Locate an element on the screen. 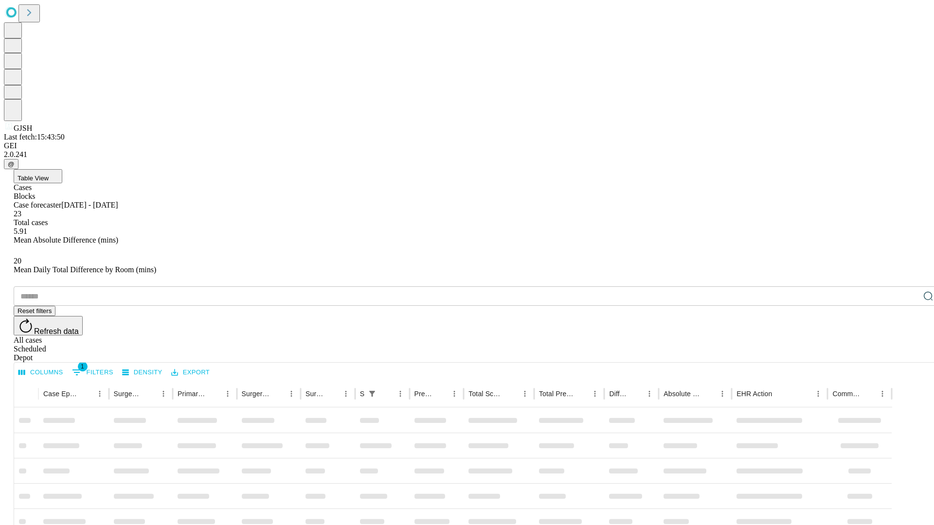 This screenshot has height=525, width=934. button: Reset filters is located at coordinates (35, 311).